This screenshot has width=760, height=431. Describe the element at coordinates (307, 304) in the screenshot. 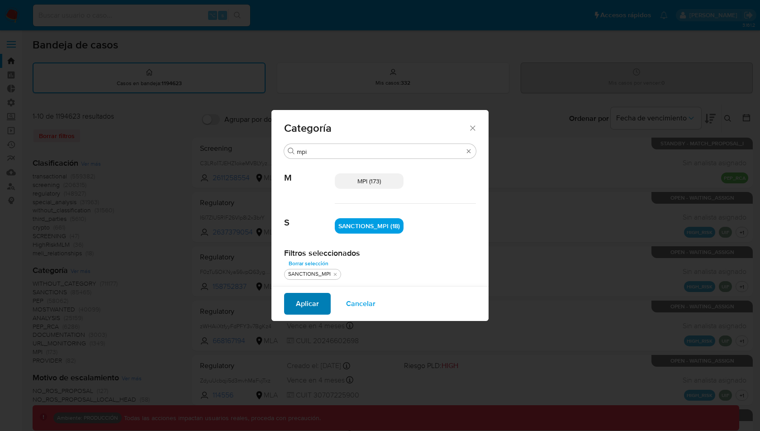

I see `button: Aplicar` at that location.